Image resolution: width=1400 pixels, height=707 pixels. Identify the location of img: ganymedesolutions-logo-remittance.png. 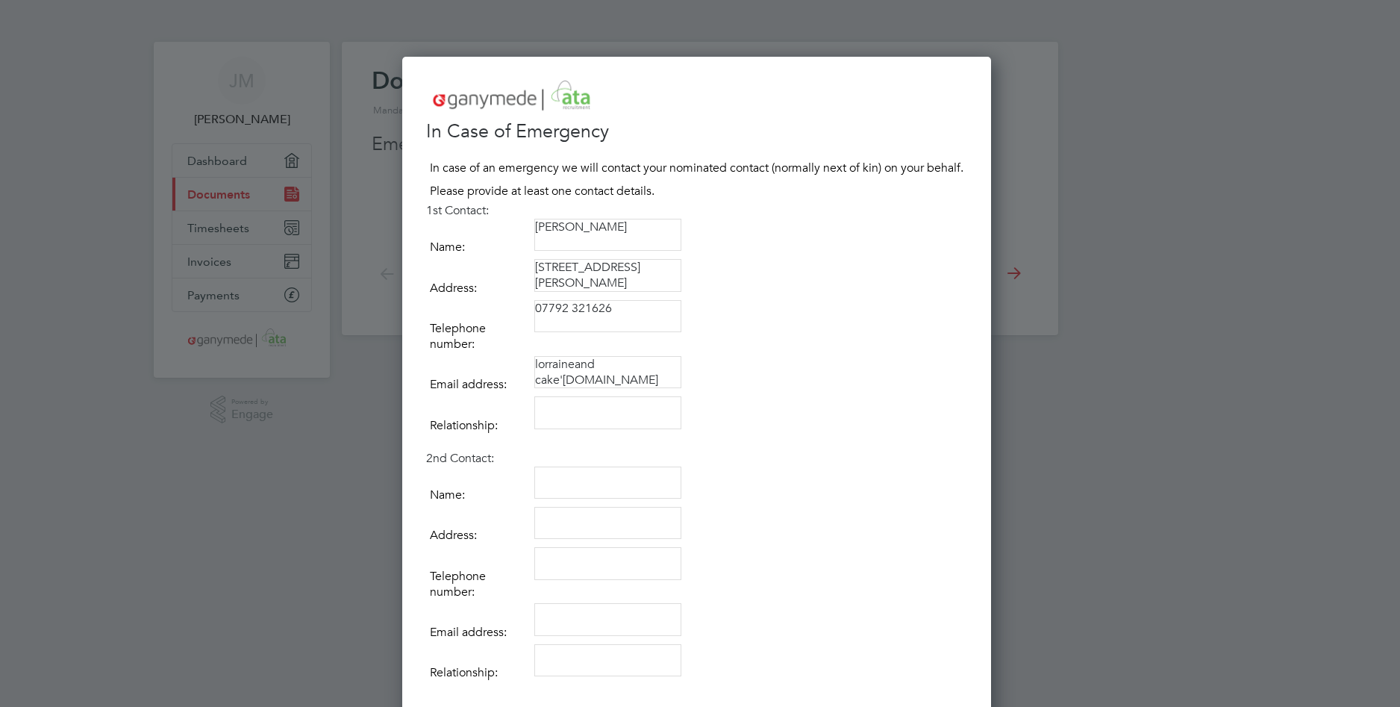
(520, 97).